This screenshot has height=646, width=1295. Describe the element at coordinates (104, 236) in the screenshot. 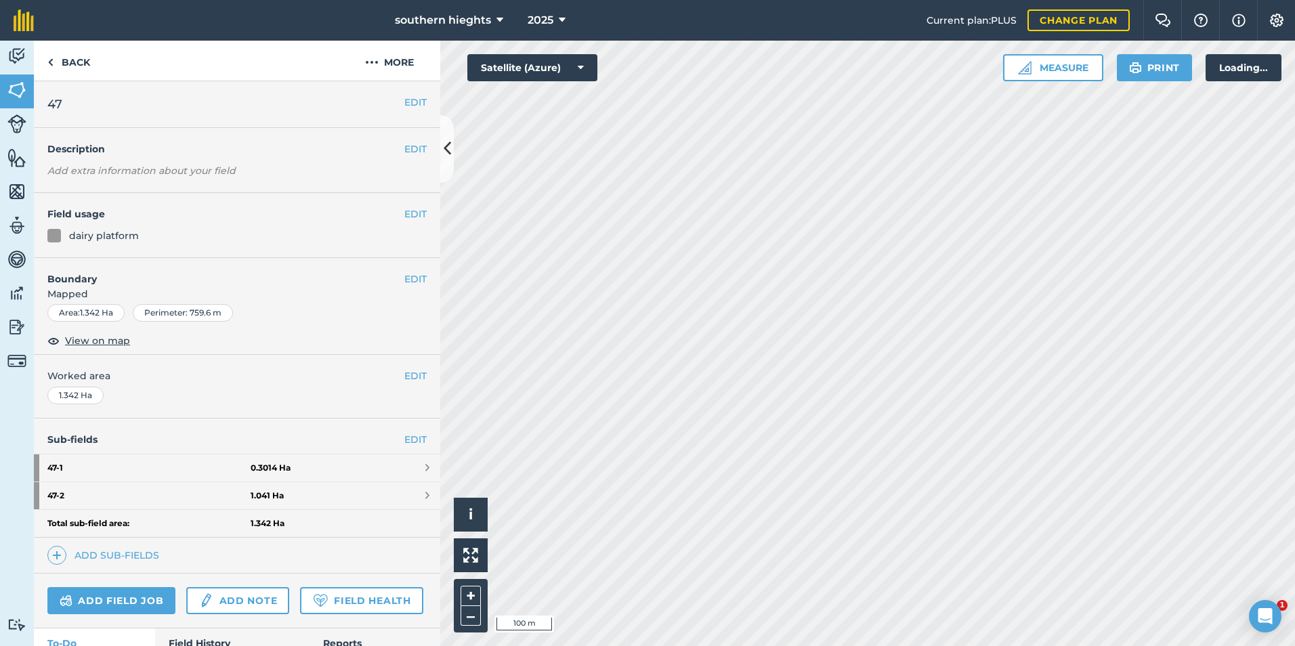

I see `div: dairy platform` at that location.